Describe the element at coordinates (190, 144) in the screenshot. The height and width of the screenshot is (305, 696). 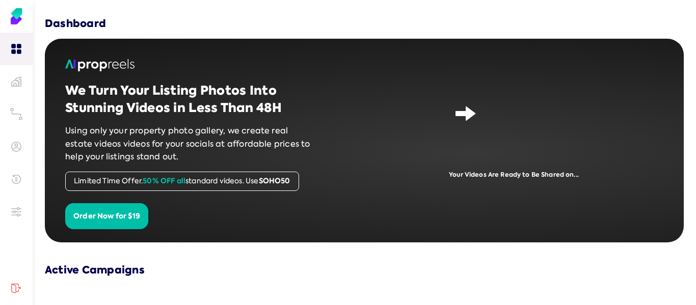
I see `p: Using only your property photo gallery, we create real estate videos videos for your socials at a...` at that location.